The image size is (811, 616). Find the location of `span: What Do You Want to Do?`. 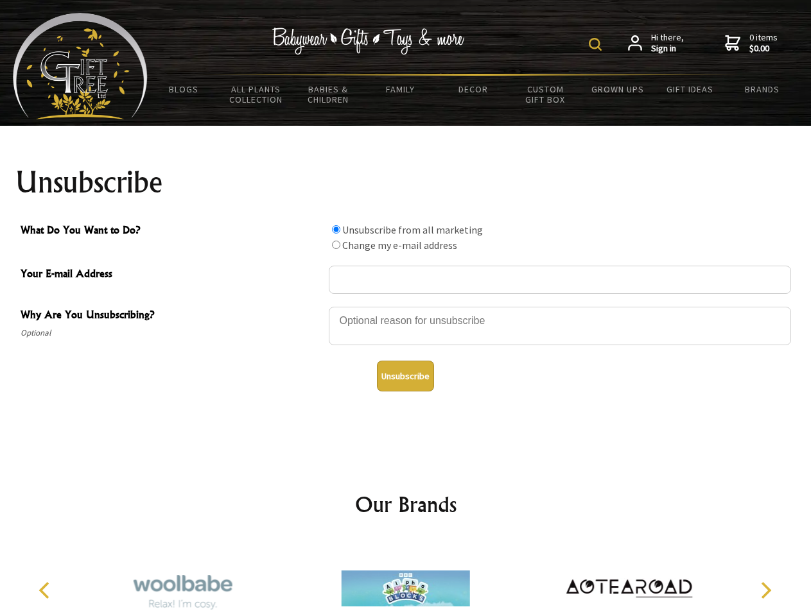

span: What Do You Want to Do? is located at coordinates (171, 231).